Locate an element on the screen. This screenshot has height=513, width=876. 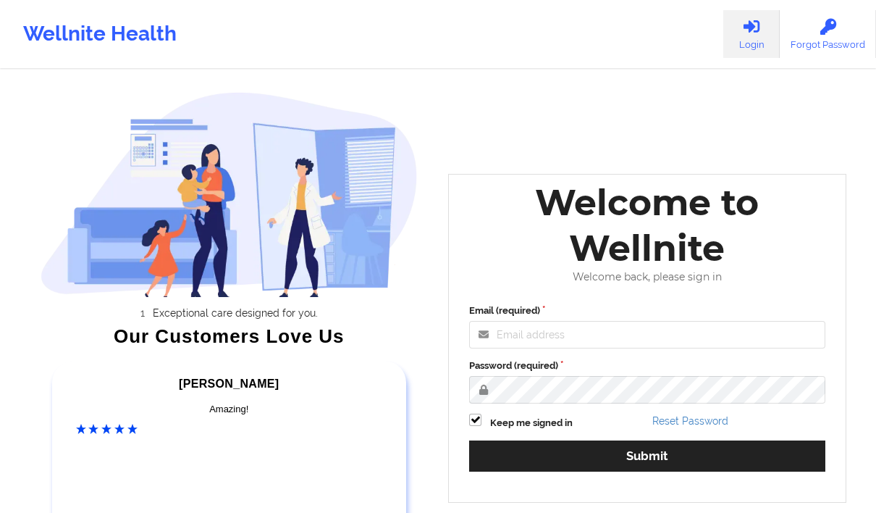
a: Forgot Password is located at coordinates (828, 34).